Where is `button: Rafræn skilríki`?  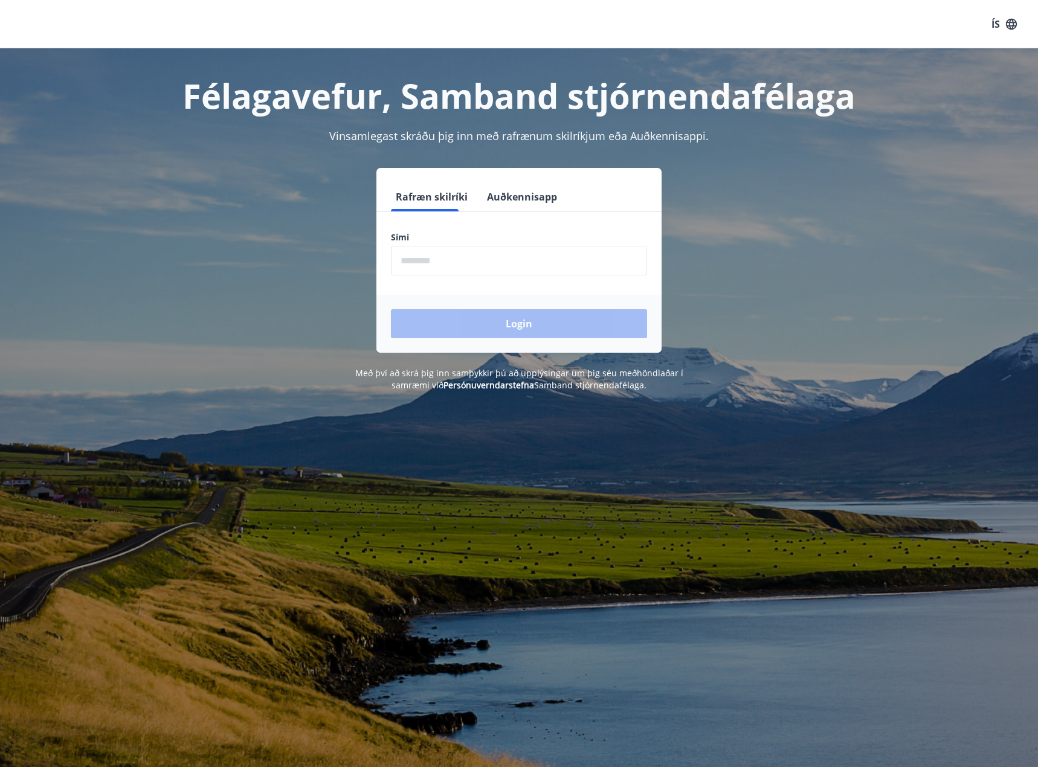 button: Rafræn skilríki is located at coordinates (431, 197).